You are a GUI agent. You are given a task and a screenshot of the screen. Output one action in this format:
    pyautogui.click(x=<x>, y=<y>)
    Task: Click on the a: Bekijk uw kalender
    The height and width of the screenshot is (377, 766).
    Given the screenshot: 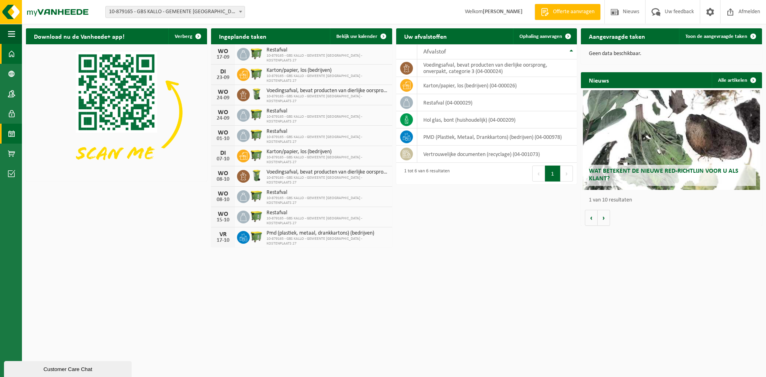 What is the action you would take?
    pyautogui.click(x=361, y=36)
    